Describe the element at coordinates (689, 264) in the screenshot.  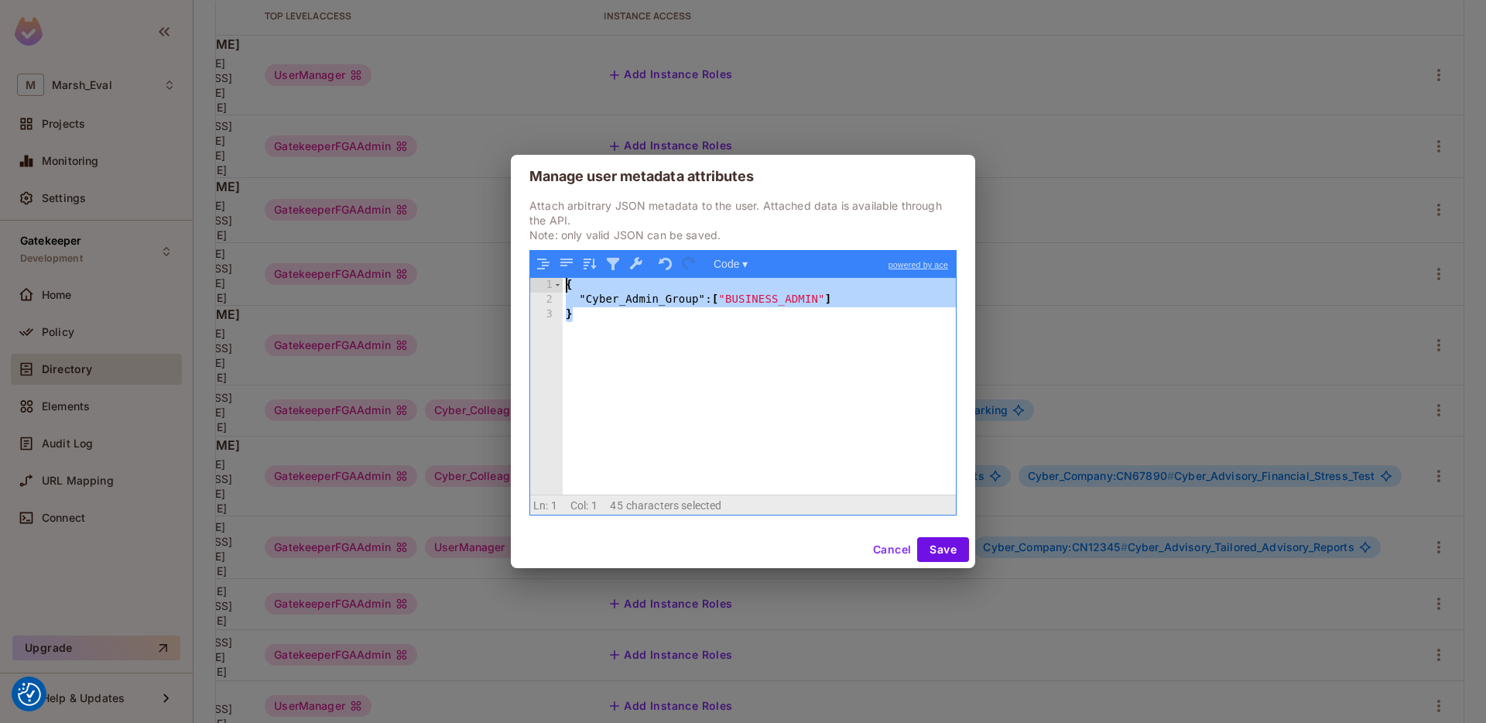
I see `button: Redo (Ctrl+Shift+Z)` at that location.